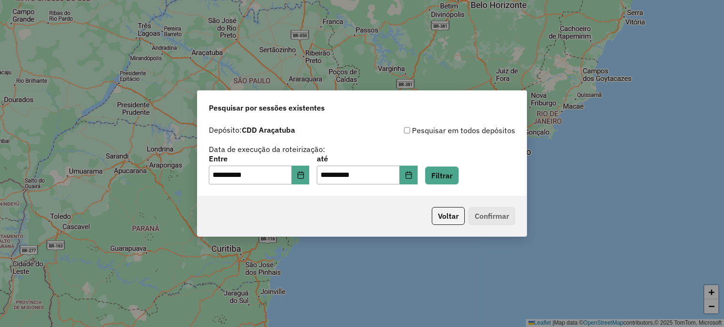  What do you see at coordinates (259, 159) in the screenshot?
I see `label: Entre` at bounding box center [259, 159].